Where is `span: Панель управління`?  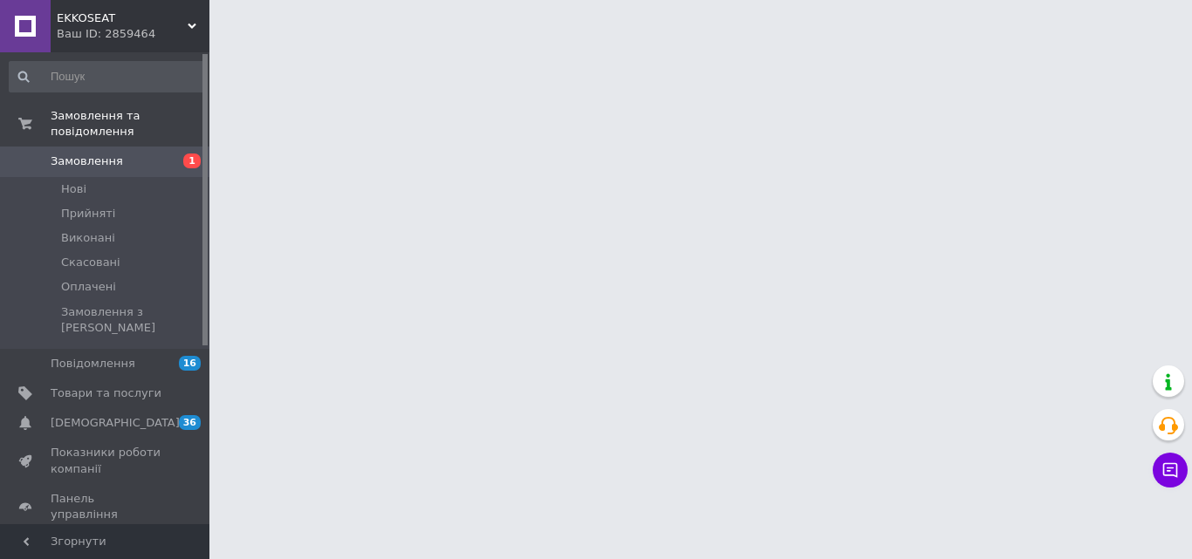
span: Панель управління is located at coordinates (106, 507).